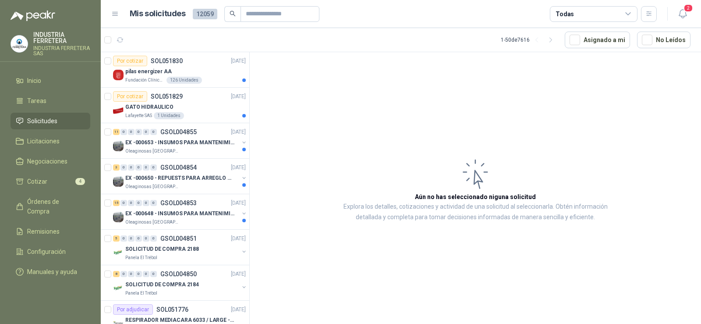 The image size is (701, 324). What do you see at coordinates (50, 161) in the screenshot?
I see `a: Negociaciones` at bounding box center [50, 161].